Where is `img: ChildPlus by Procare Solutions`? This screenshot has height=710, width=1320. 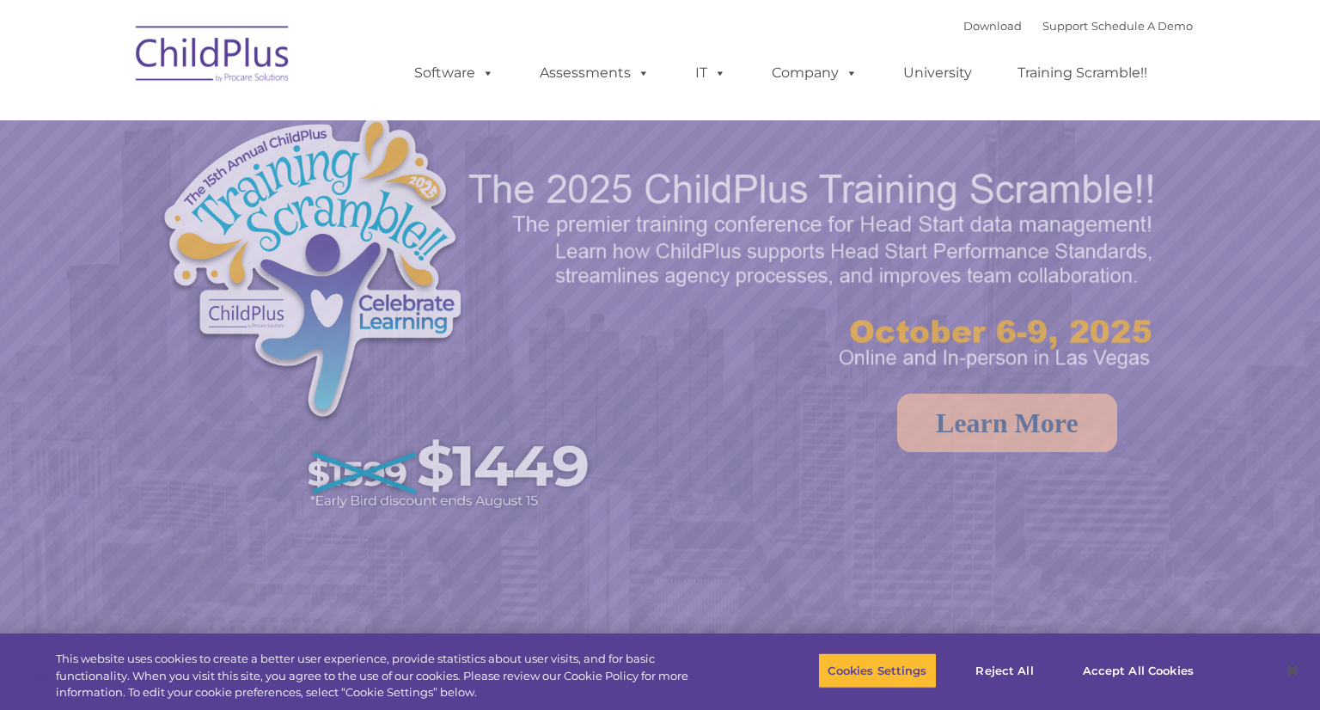
img: ChildPlus by Procare Solutions is located at coordinates (213, 57).